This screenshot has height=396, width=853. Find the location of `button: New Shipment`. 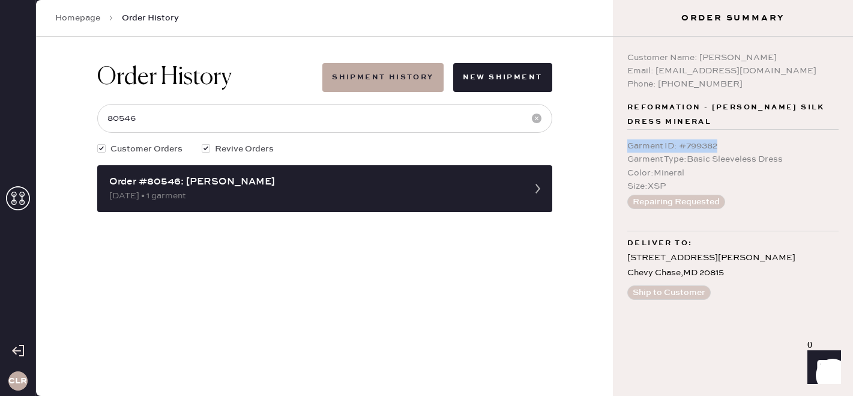

button: New Shipment is located at coordinates (503, 77).